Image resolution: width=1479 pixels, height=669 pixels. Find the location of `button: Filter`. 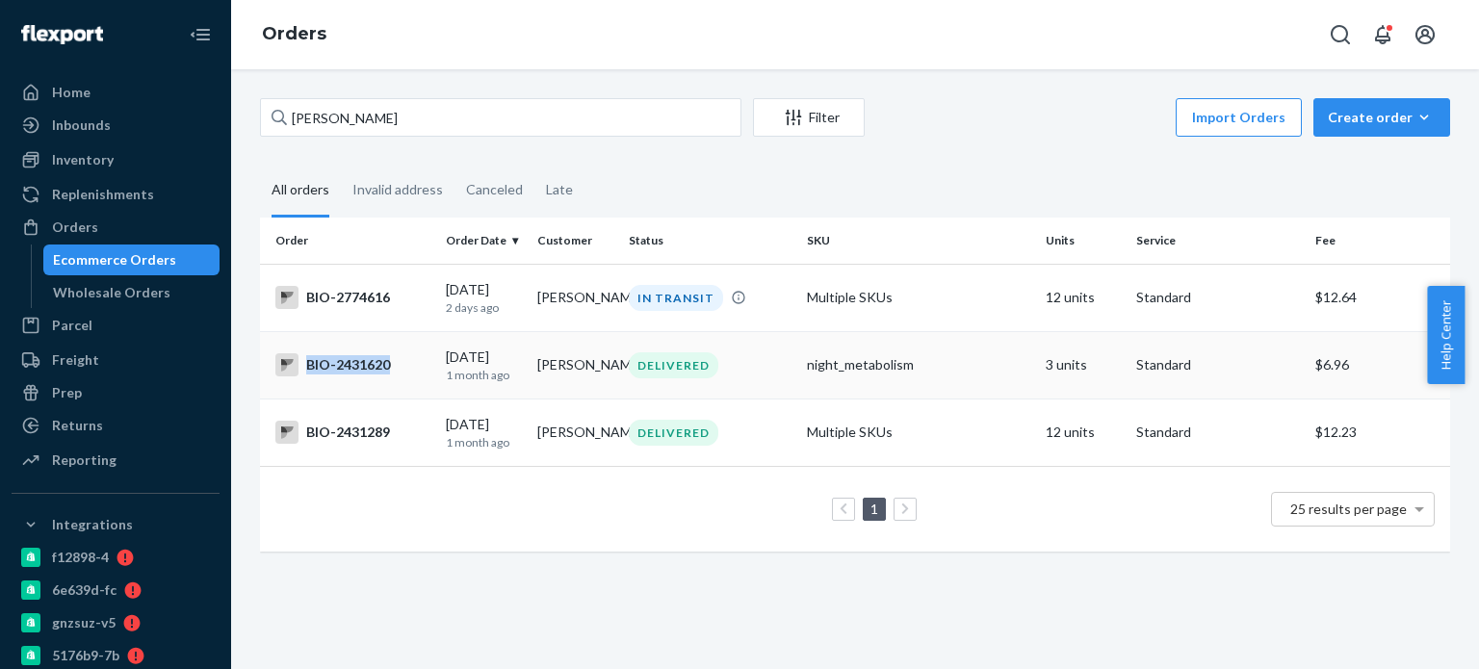

button: Filter is located at coordinates (809, 117).